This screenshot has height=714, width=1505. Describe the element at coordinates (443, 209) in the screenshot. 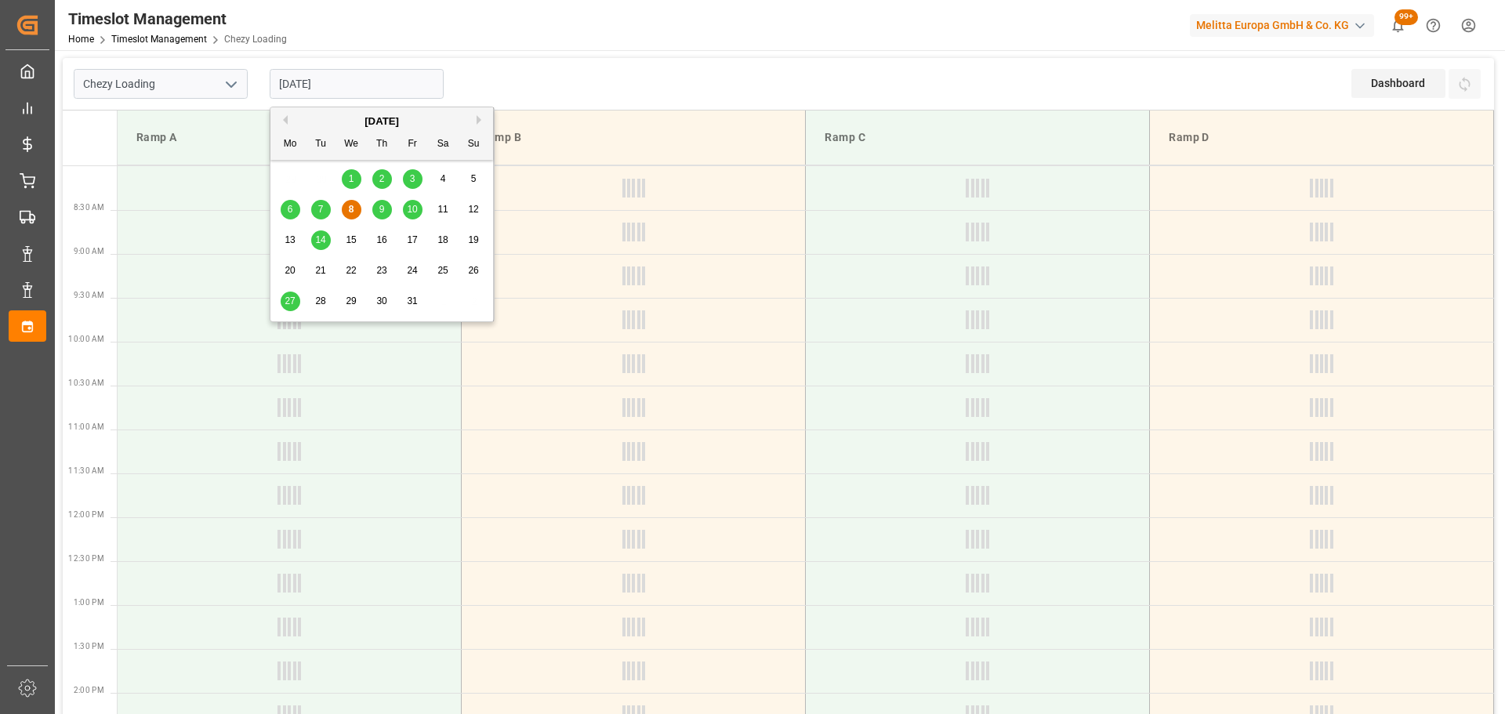

I see `div: Choose Saturday, October 11th, 2025` at that location.